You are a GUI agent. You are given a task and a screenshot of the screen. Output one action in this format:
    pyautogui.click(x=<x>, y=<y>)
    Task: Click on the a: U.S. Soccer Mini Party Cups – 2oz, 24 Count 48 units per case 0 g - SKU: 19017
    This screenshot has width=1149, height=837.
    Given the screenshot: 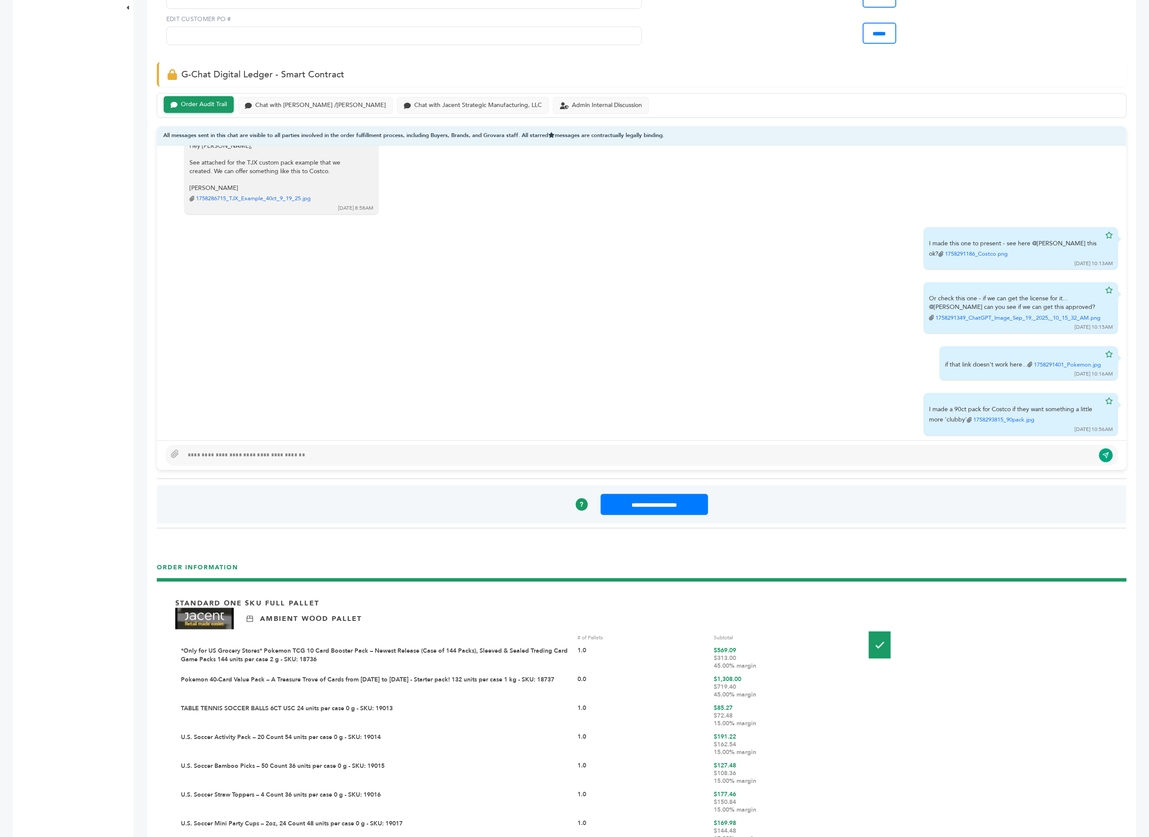 What is the action you would take?
    pyautogui.click(x=292, y=824)
    